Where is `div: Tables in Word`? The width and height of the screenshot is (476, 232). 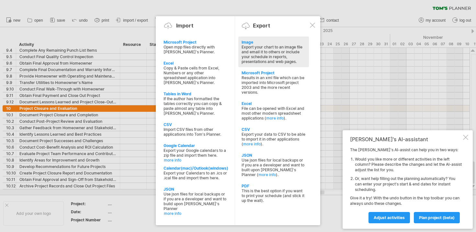
div: Tables in Word is located at coordinates (196, 94).